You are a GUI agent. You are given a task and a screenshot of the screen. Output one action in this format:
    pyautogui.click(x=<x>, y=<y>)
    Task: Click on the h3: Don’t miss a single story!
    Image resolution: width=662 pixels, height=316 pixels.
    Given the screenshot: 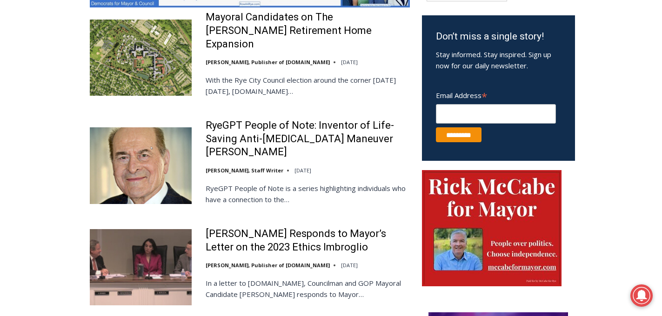 What is the action you would take?
    pyautogui.click(x=498, y=37)
    